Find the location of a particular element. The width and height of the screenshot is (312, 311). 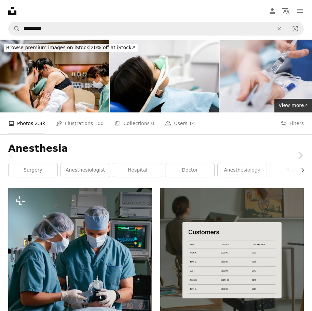

a: Users 14 is located at coordinates (180, 123).